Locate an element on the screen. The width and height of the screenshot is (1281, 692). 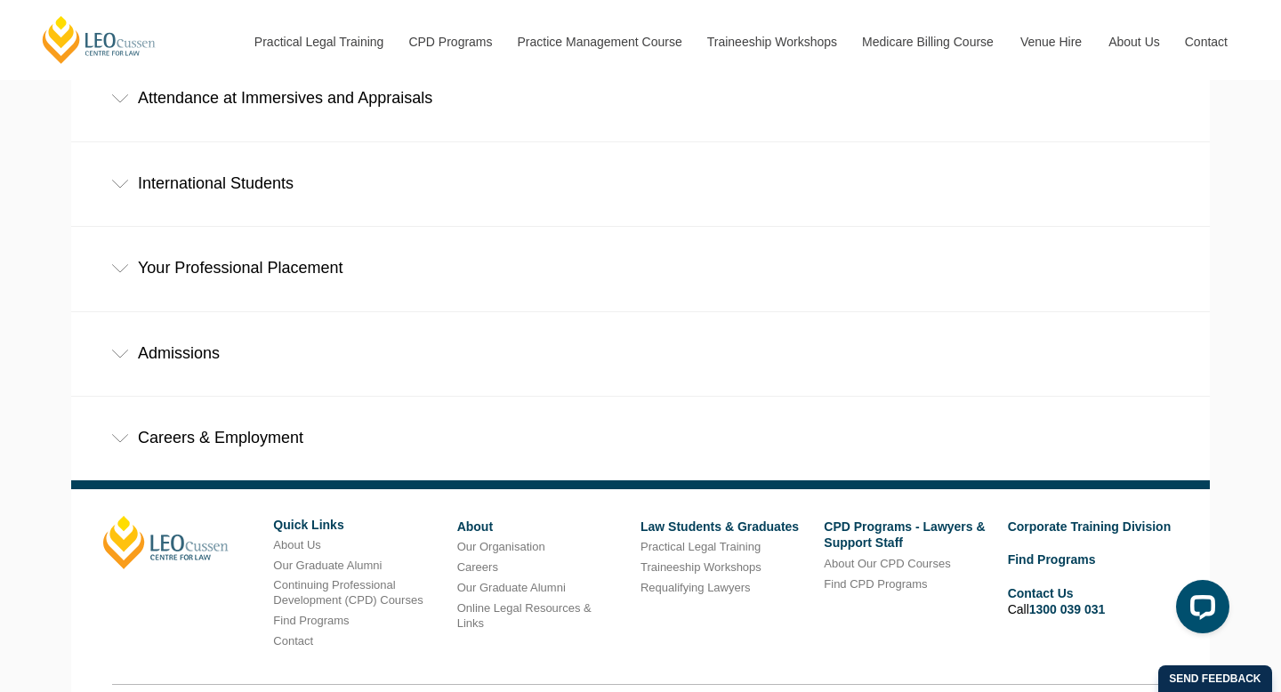
button: Open LiveChat chat widget is located at coordinates (41, 34).